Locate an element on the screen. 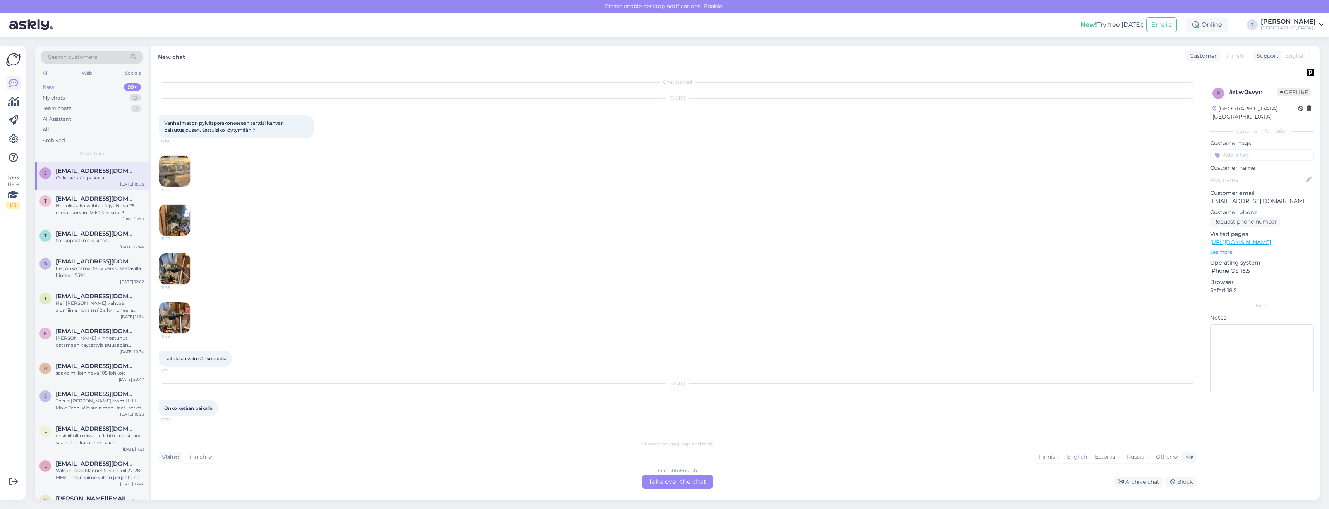 The height and width of the screenshot is (509, 1329). div: 1 / 3 is located at coordinates (13, 205).